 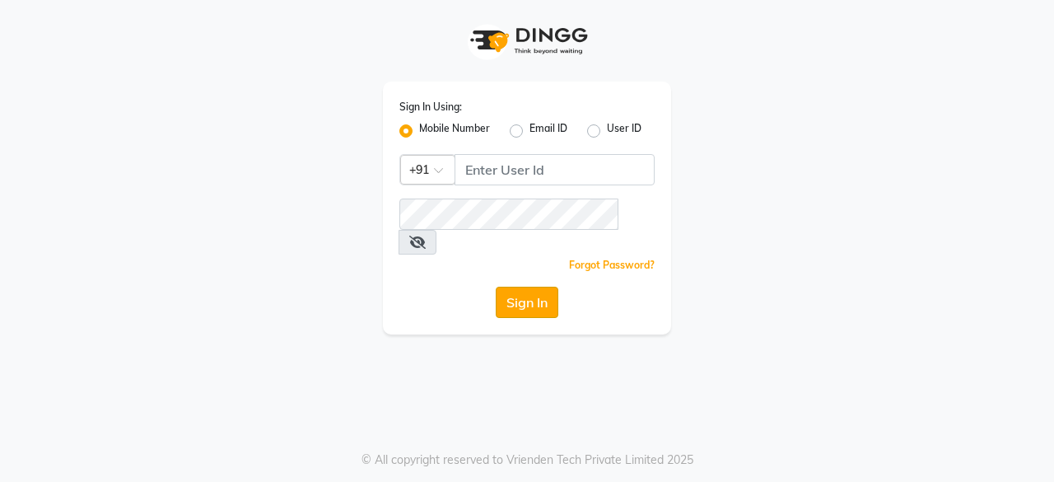 What do you see at coordinates (431, 107) in the screenshot?
I see `label: Sign In Using:` at bounding box center [431, 107].